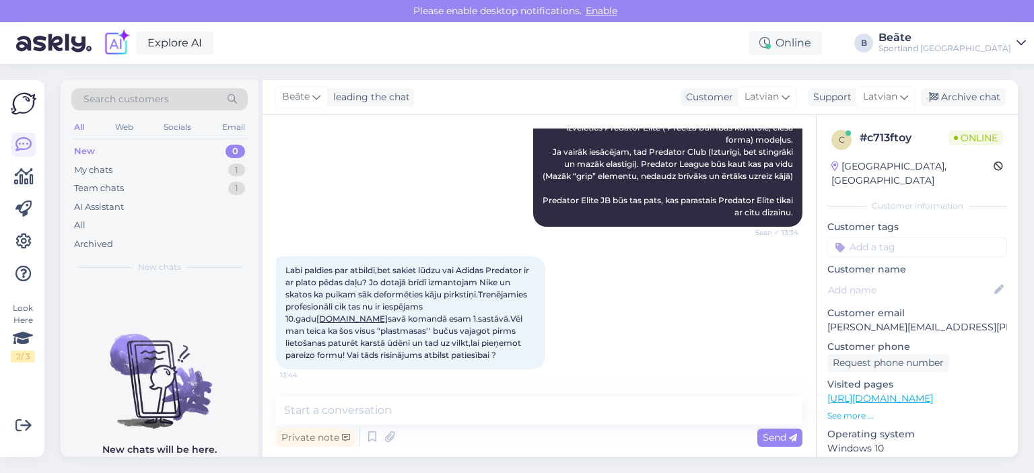 Image resolution: width=1034 pixels, height=473 pixels. What do you see at coordinates (864, 43) in the screenshot?
I see `div: B` at bounding box center [864, 43].